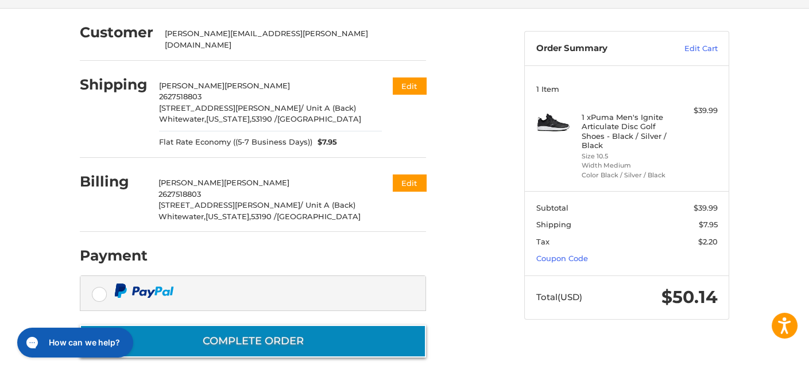 The width and height of the screenshot is (809, 373). Describe the element at coordinates (144, 291) in the screenshot. I see `img: PayPal icon` at that location.